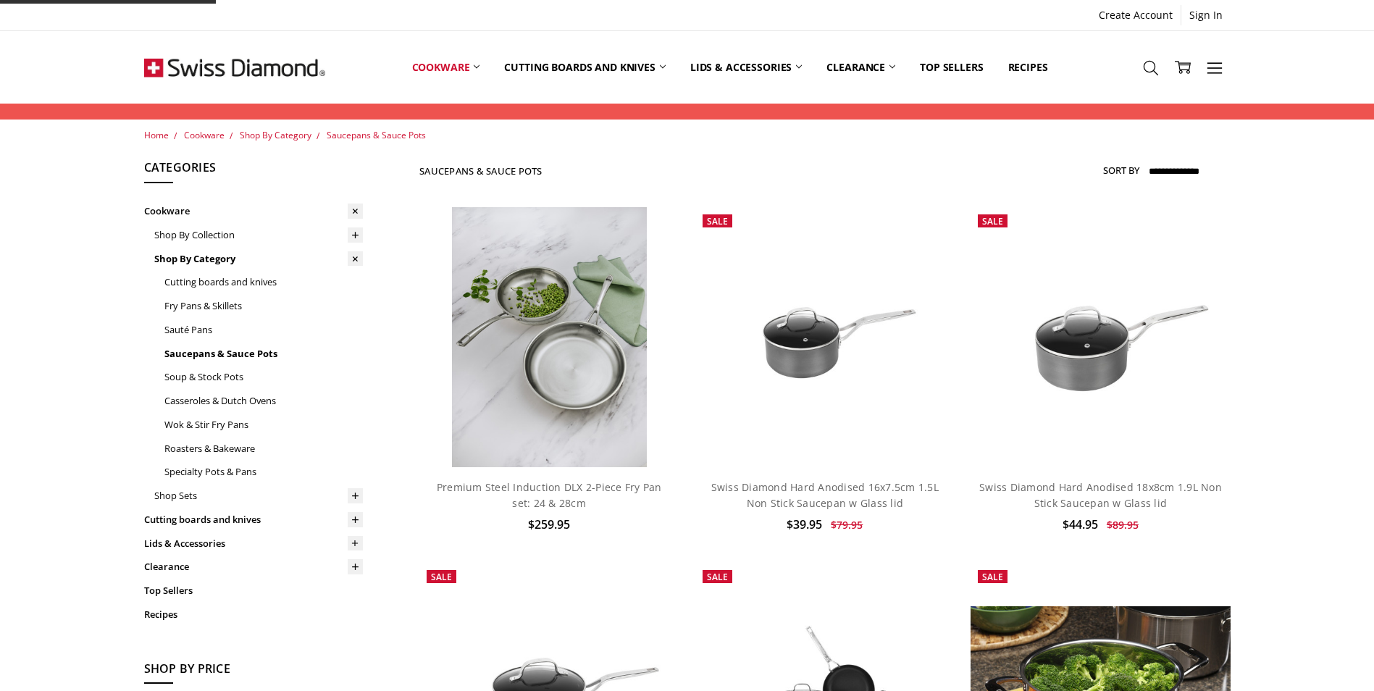  I want to click on a: Sign In, so click(1206, 15).